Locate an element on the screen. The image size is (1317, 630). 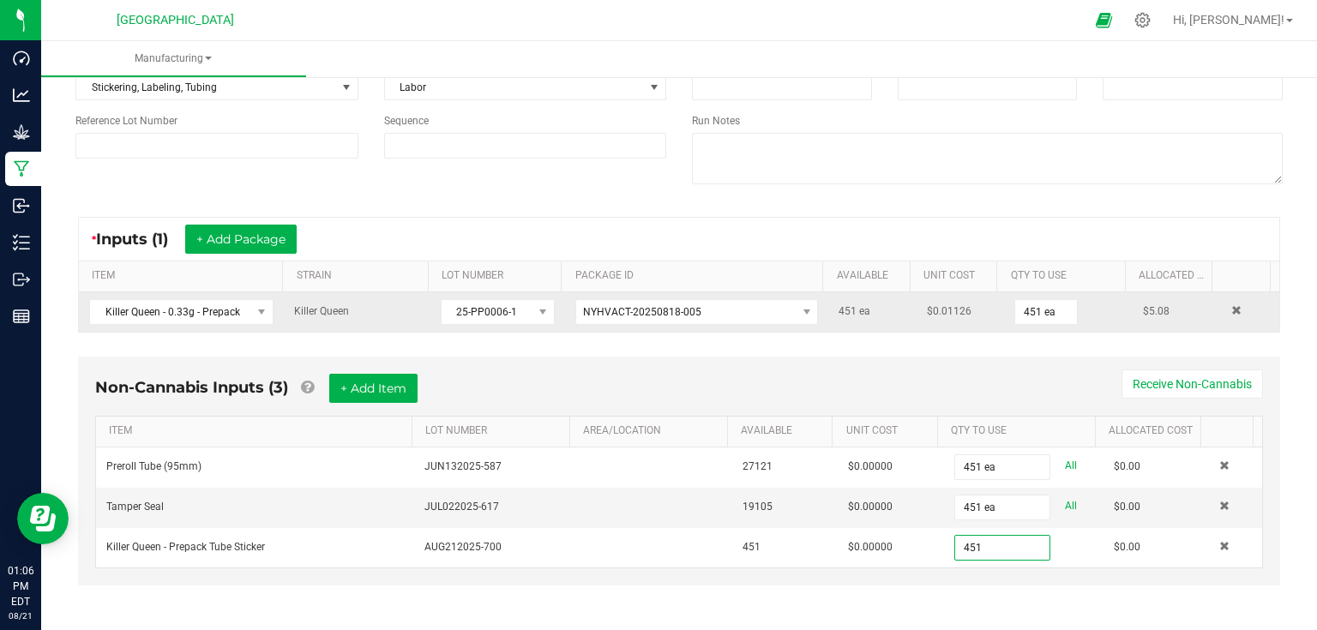
inline-svg: Grow is located at coordinates (21, 132).